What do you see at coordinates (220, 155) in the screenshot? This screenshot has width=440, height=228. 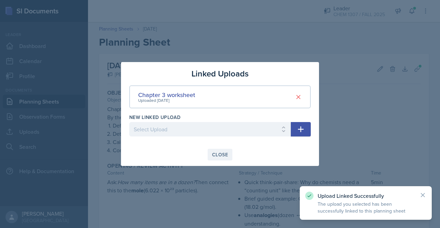 I see `div: Close` at bounding box center [220, 155].